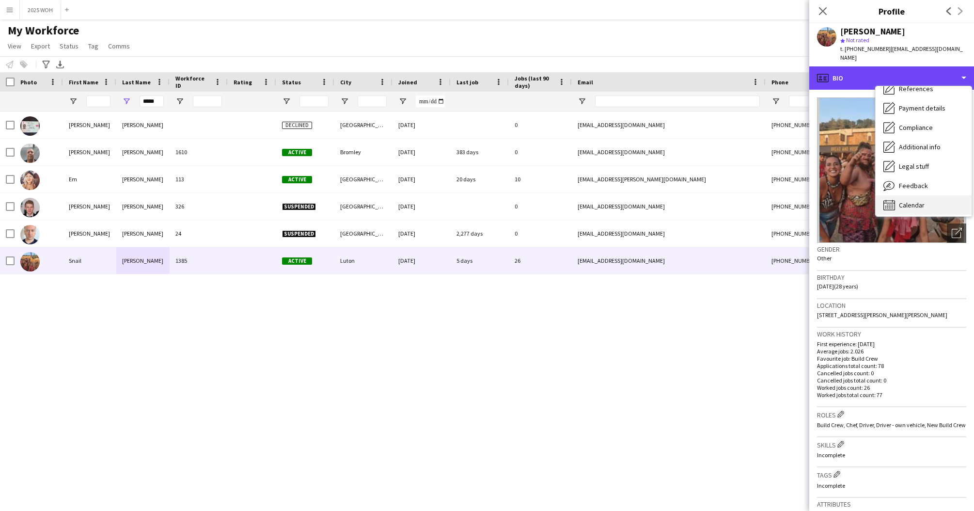 Image resolution: width=974 pixels, height=511 pixels. Describe the element at coordinates (924, 108) in the screenshot. I see `div: Payment details` at that location.